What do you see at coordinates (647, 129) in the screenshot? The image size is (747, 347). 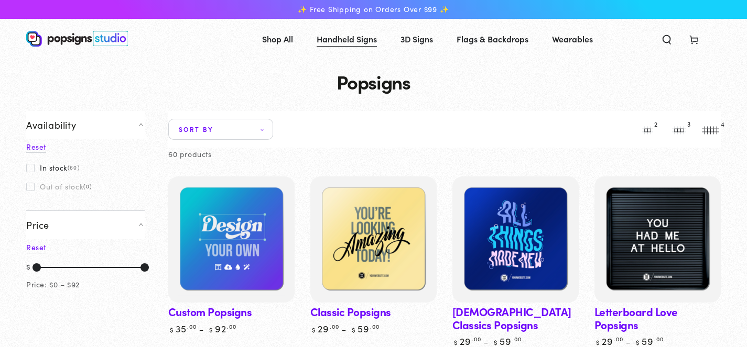 I see `button: 2` at bounding box center [647, 129].